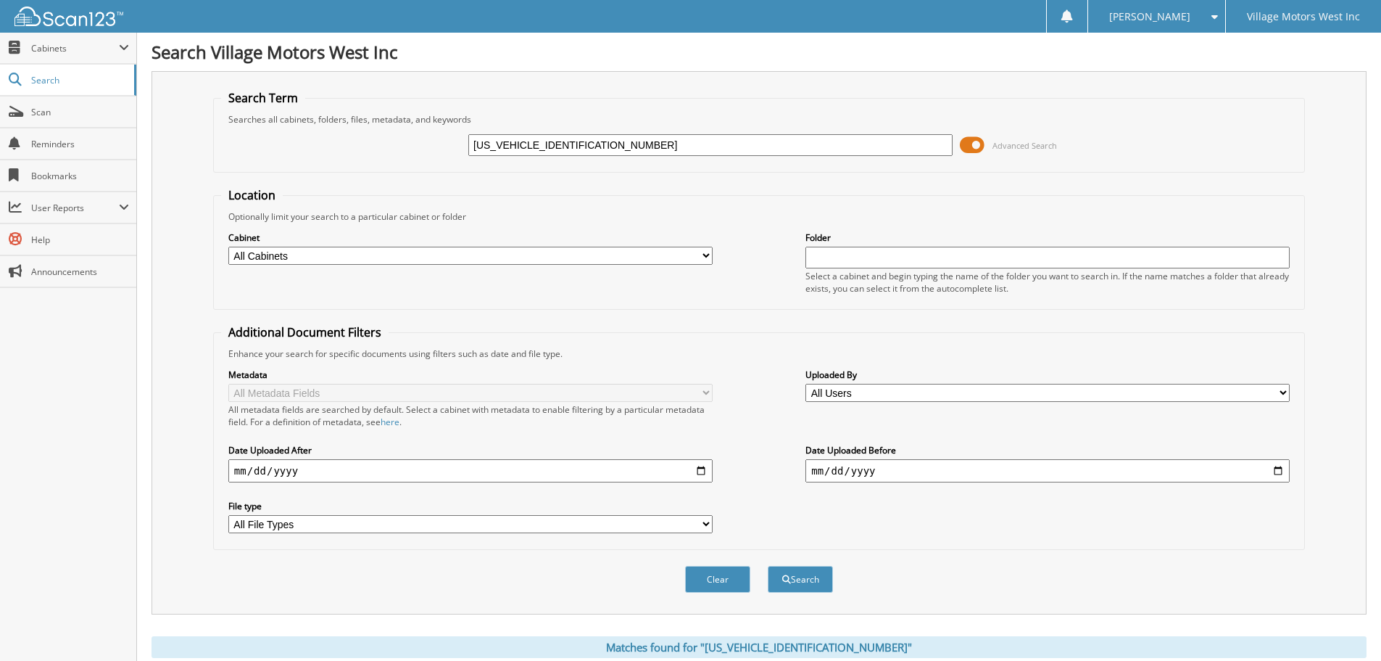  What do you see at coordinates (471, 374) in the screenshot?
I see `label: Metadata` at bounding box center [471, 374].